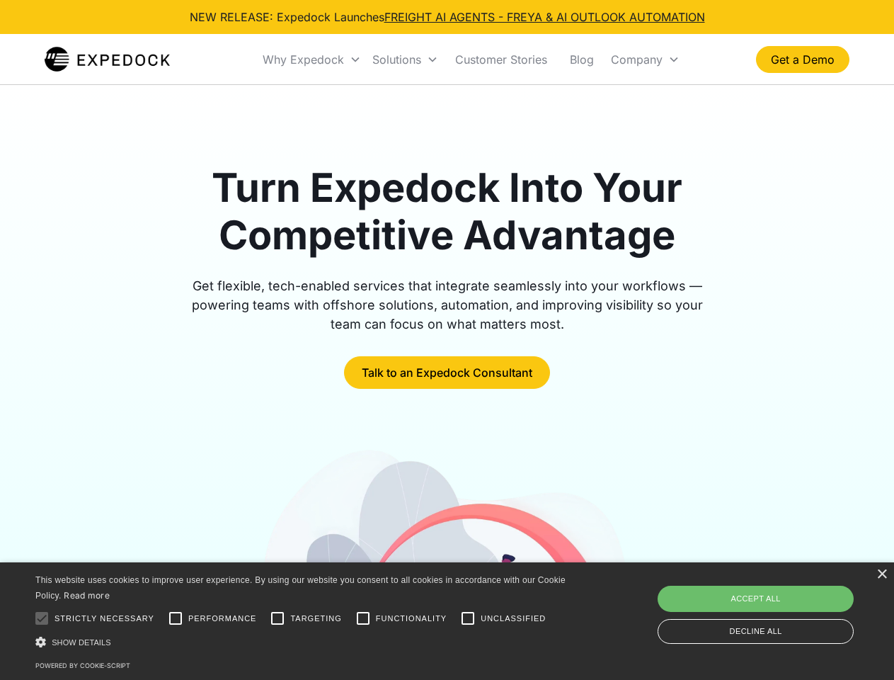 This screenshot has width=894, height=680. What do you see at coordinates (544, 17) in the screenshot?
I see `a: FREIGHT AI AGENTS - FREYA & AI OUTLOOK AUTOMATION` at bounding box center [544, 17].